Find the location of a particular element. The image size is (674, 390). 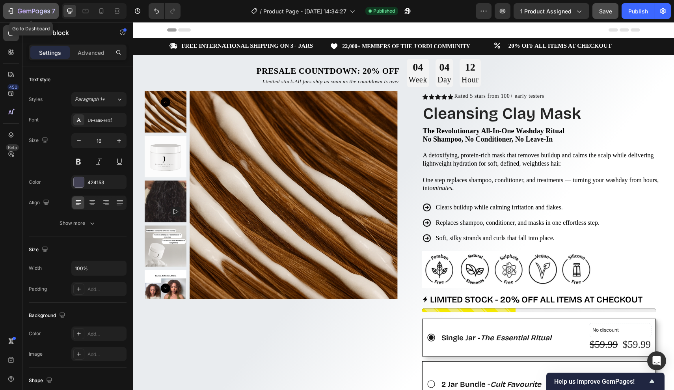

p: Day is located at coordinates (311, 58).